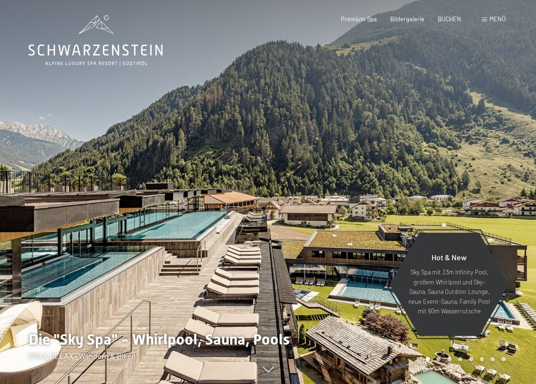 The height and width of the screenshot is (384, 536). I want to click on div: Carousel Page 3, so click(449, 359).